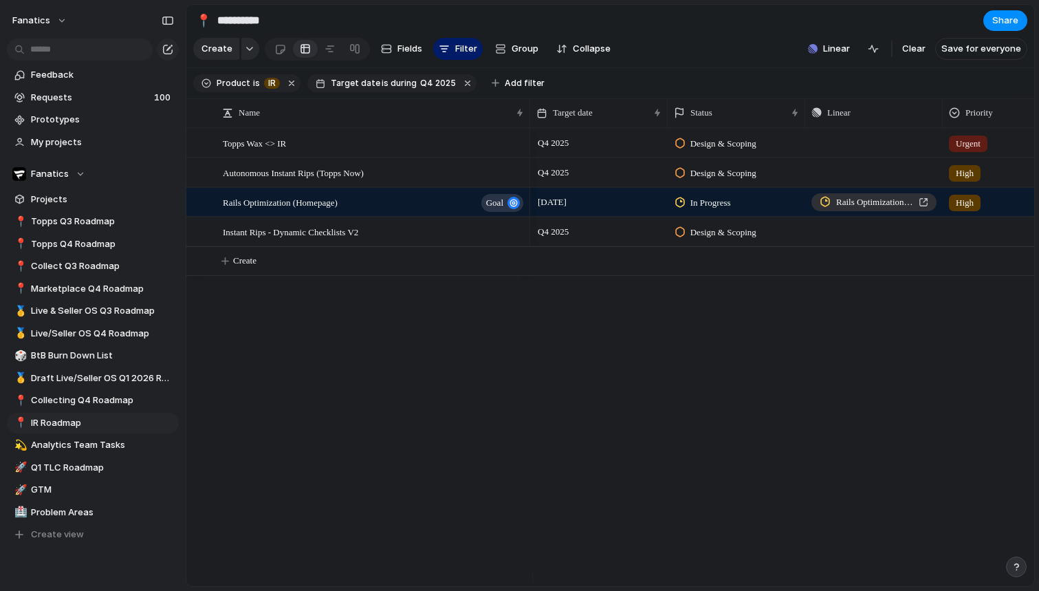 The image size is (1039, 591). Describe the element at coordinates (40, 21) in the screenshot. I see `button: fanatics` at that location.